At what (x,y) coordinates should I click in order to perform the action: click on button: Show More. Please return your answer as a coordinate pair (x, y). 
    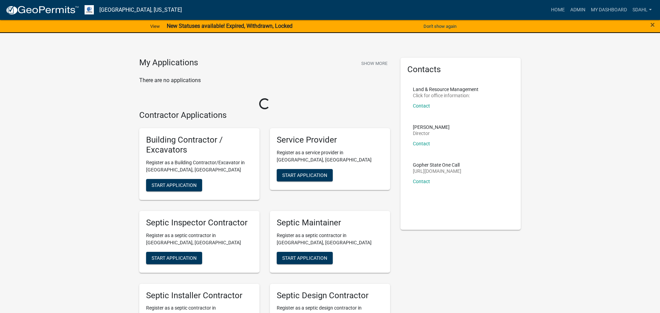
    Looking at the image, I should click on (374, 63).